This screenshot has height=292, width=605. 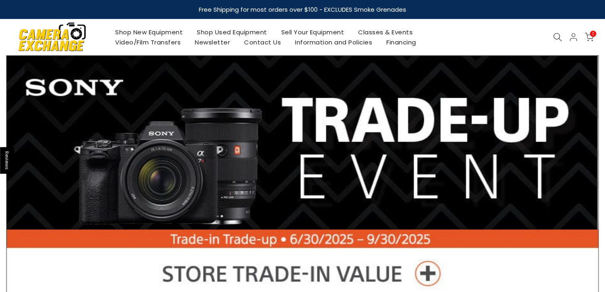 I want to click on a: Financing, so click(x=401, y=42).